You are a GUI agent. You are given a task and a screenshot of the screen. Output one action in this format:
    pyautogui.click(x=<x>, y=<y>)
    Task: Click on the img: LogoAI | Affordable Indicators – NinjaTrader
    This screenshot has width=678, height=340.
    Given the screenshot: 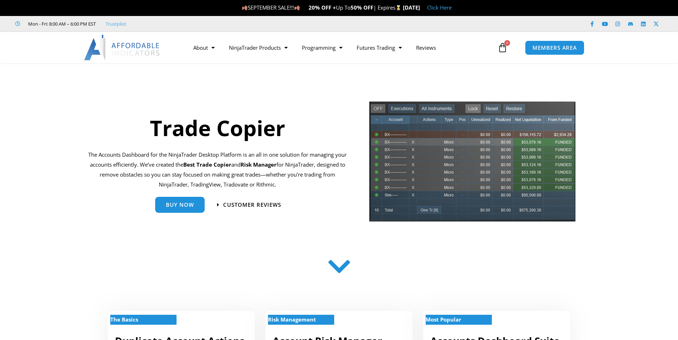 What is the action you would take?
    pyautogui.click(x=122, y=48)
    